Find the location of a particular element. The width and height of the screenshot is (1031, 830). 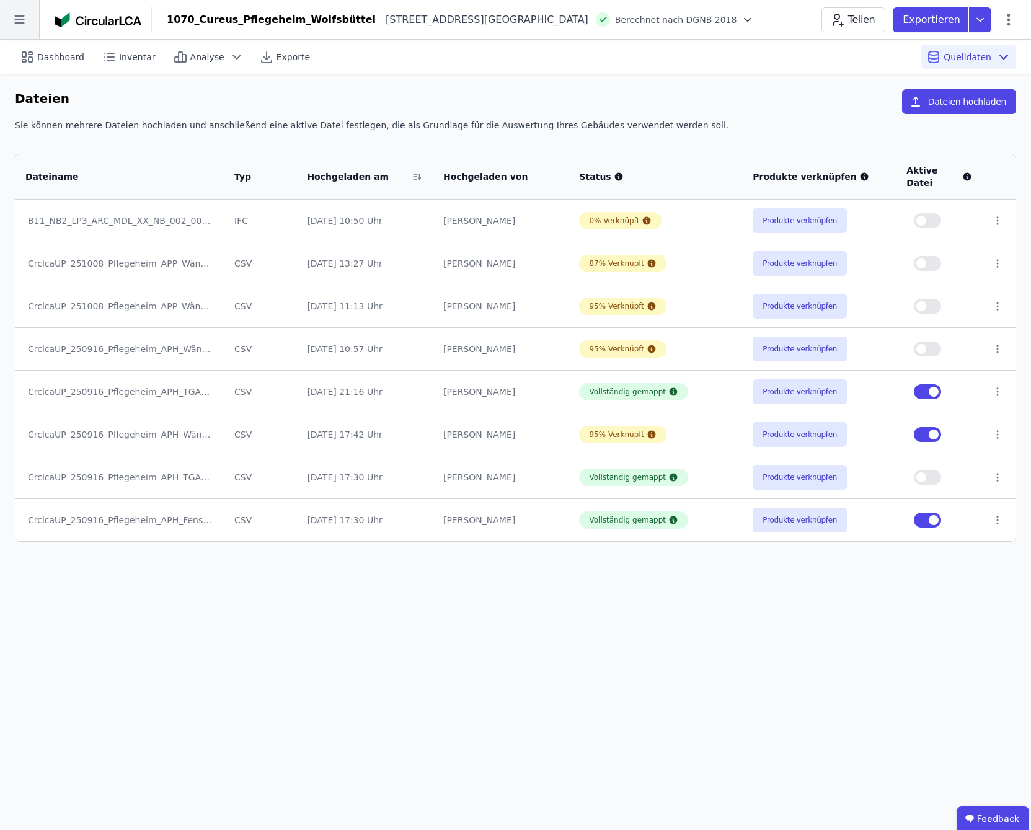

div: 87% Verknüpft is located at coordinates (616, 264).